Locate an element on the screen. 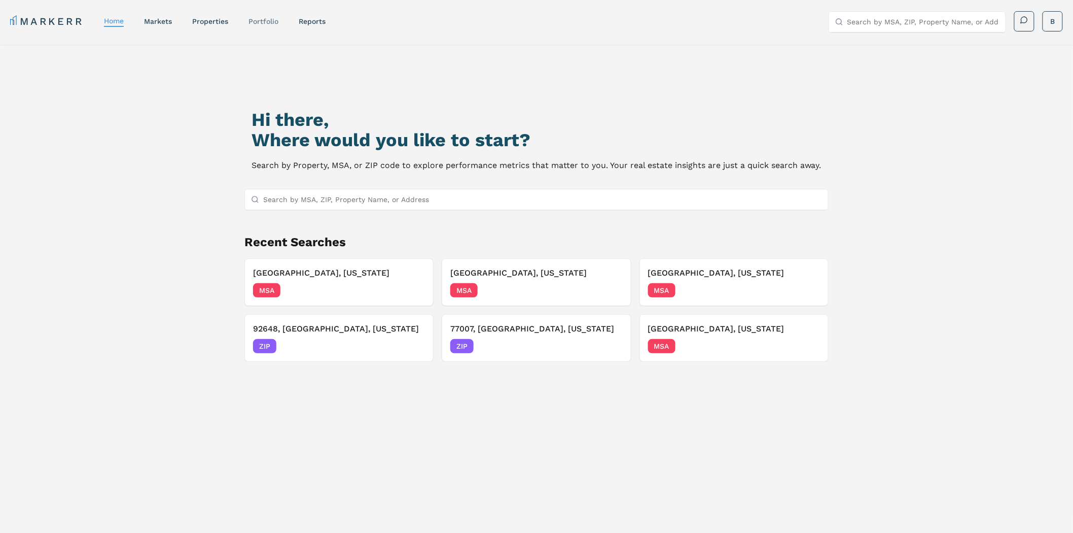  span: B is located at coordinates (1053, 21).